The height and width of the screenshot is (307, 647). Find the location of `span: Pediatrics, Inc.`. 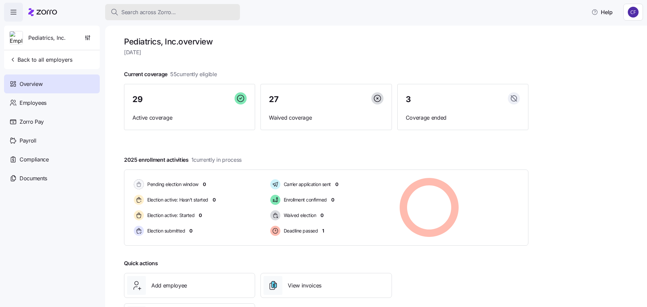

span: Pediatrics, Inc. is located at coordinates (47, 38).